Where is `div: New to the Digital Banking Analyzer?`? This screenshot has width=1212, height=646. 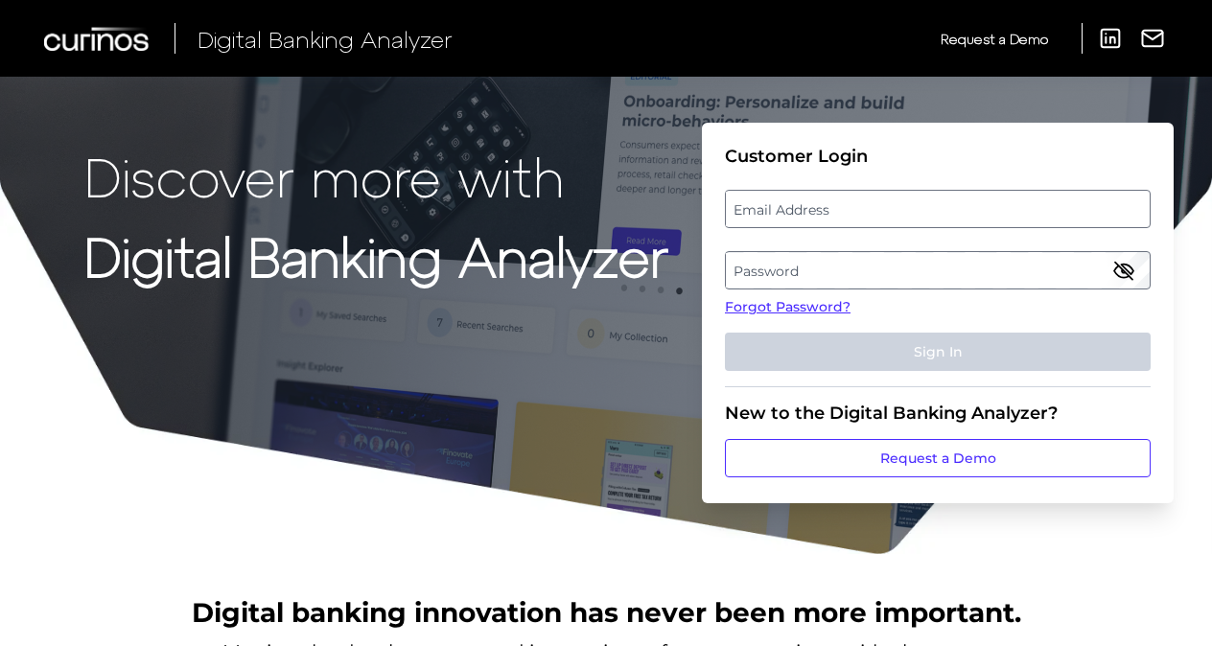
div: New to the Digital Banking Analyzer? is located at coordinates (938, 413).